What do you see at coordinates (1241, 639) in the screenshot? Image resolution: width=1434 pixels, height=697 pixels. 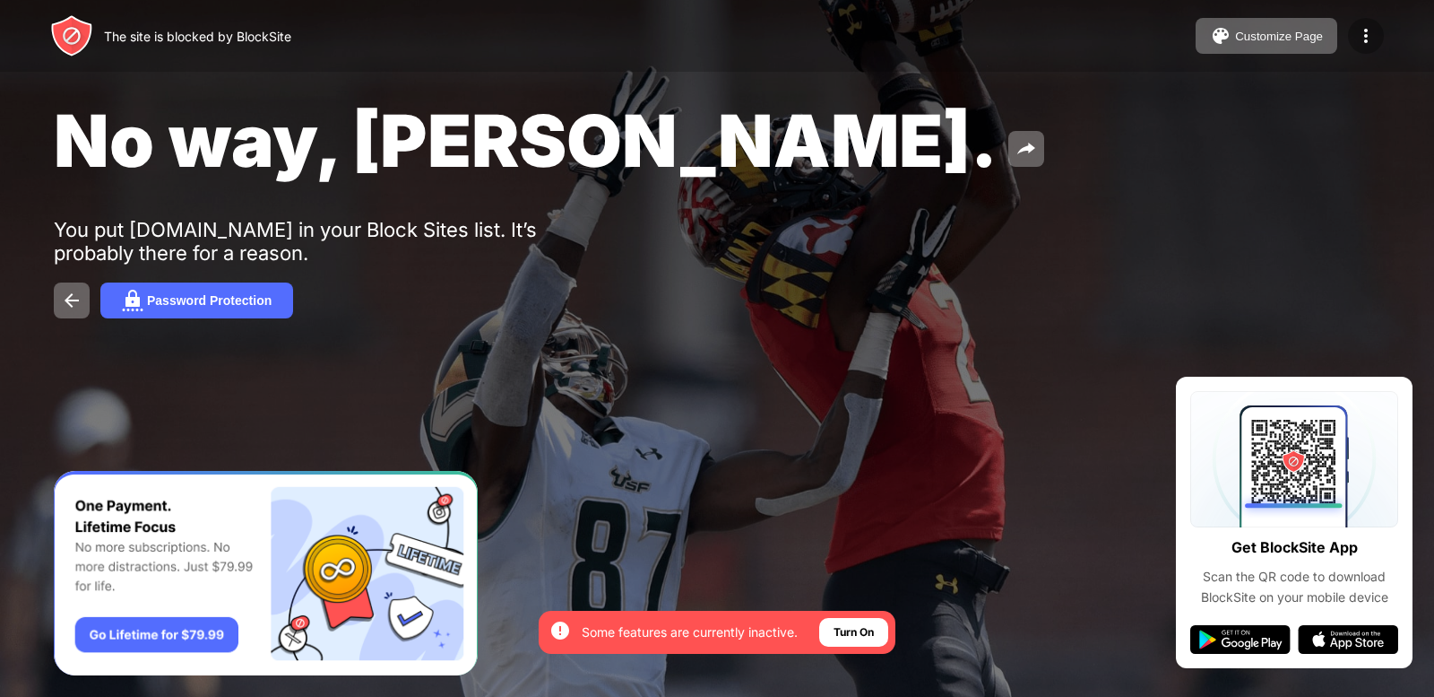 I see `img: google-play.svg` at bounding box center [1241, 639].